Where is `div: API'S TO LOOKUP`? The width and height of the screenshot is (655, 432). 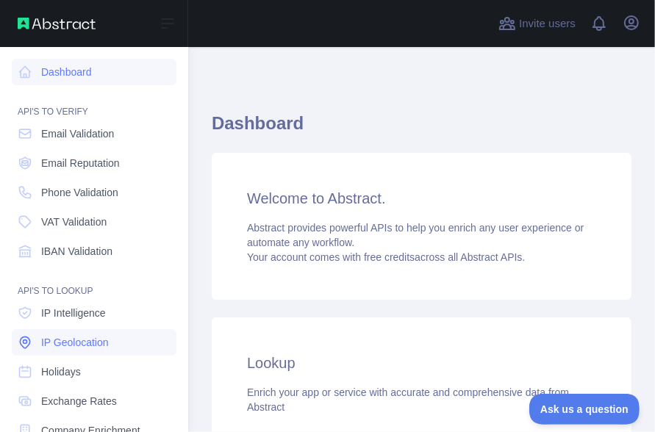 div: API'S TO LOOKUP is located at coordinates (94, 282).